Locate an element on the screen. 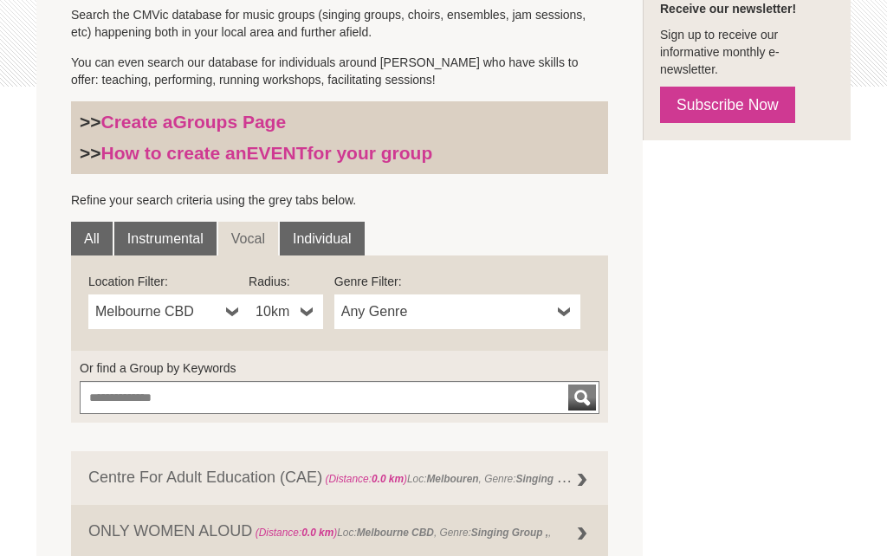 Image resolution: width=887 pixels, height=556 pixels. a: Individual is located at coordinates (322, 240).